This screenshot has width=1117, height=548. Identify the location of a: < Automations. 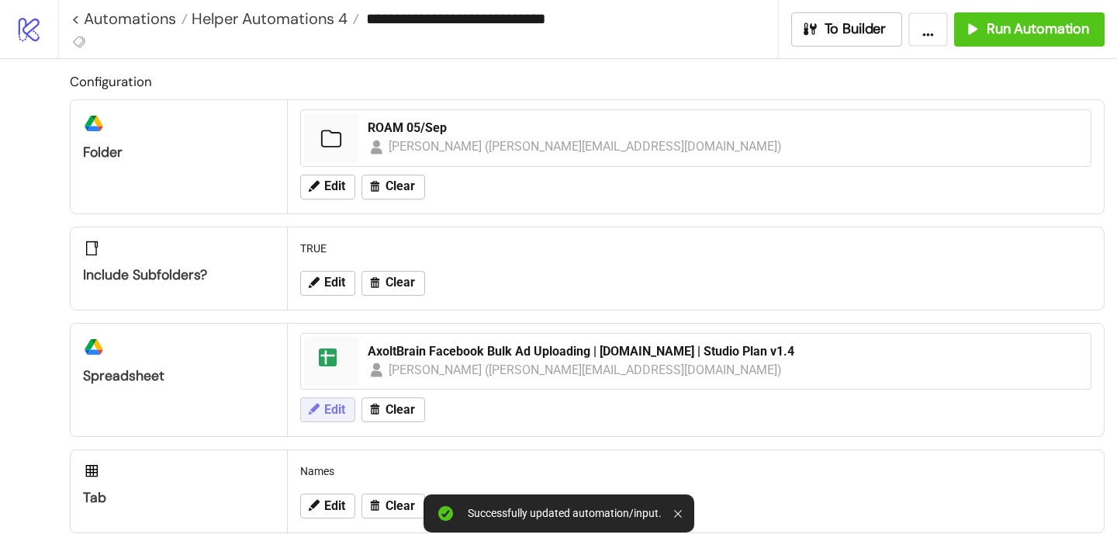
(130, 19).